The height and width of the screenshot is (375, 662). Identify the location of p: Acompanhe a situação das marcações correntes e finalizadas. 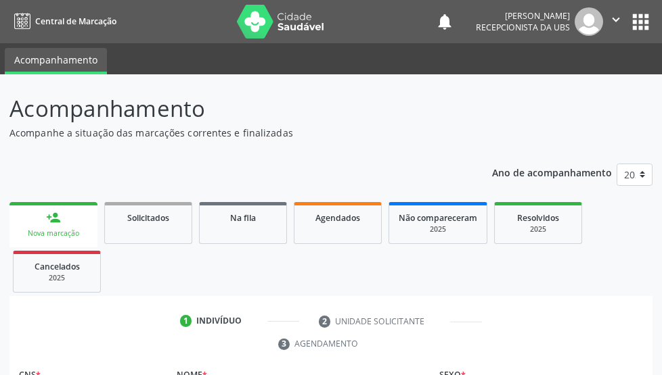
(234, 133).